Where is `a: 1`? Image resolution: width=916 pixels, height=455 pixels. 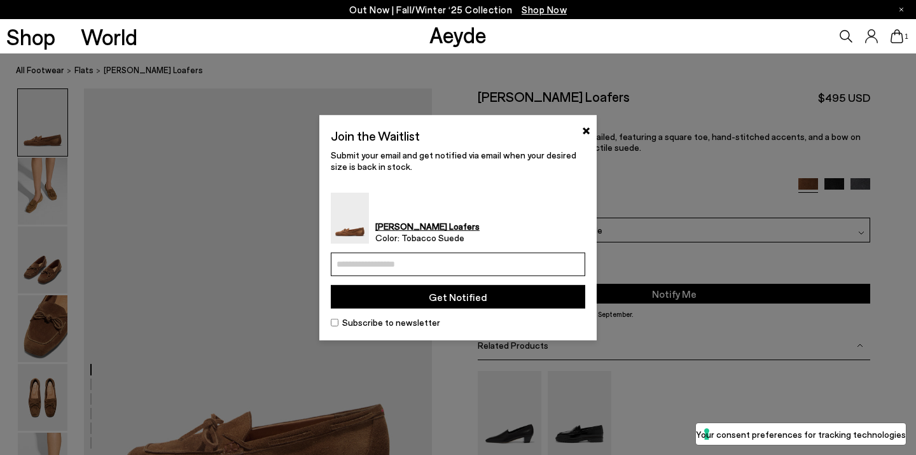
a: 1 is located at coordinates (897, 36).